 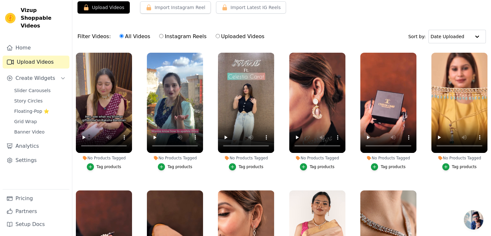 What do you see at coordinates (218, 36) in the screenshot?
I see `input: Uploaded Videos` at bounding box center [218, 36].